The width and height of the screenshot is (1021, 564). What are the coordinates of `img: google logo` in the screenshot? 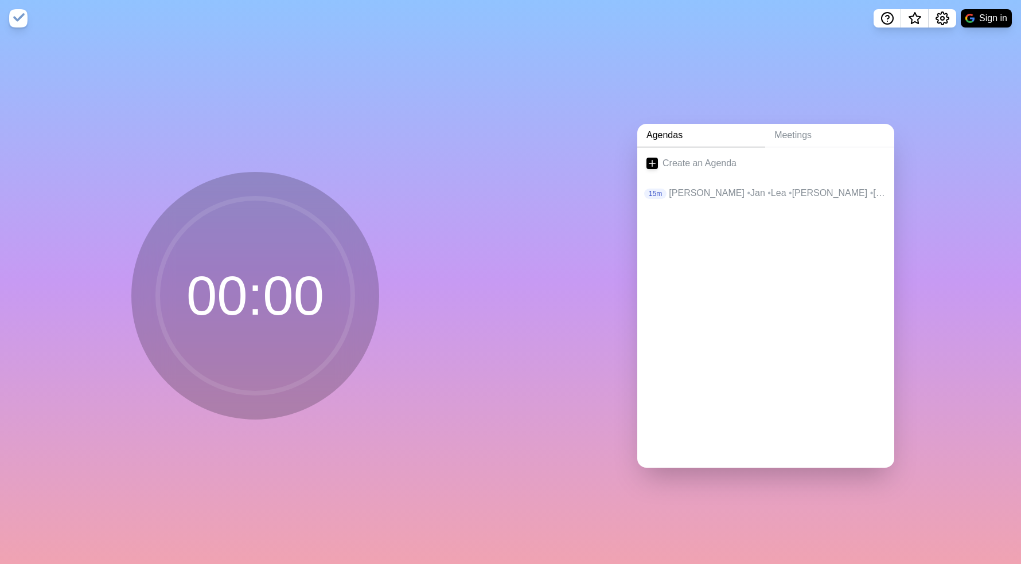 It's located at (970, 18).